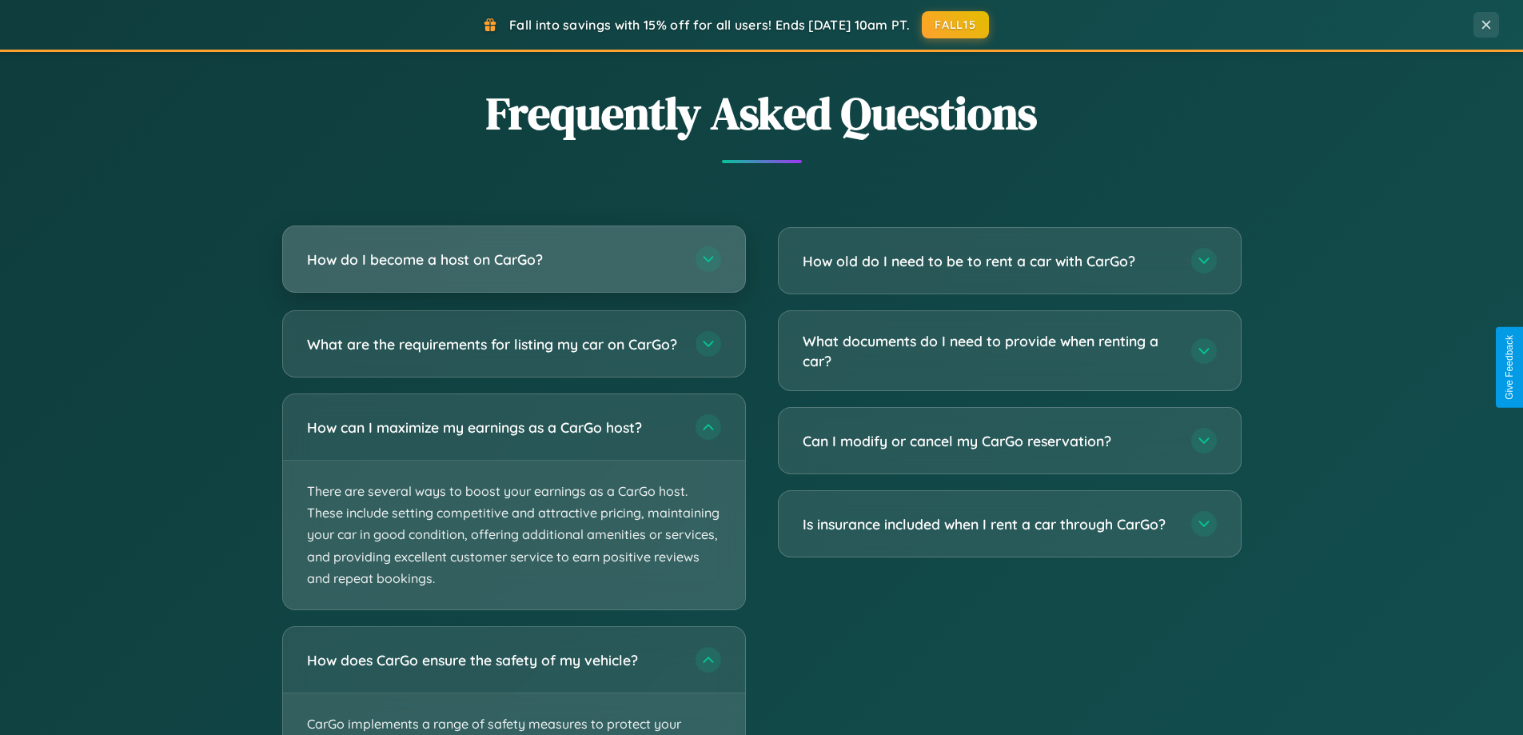 Image resolution: width=1523 pixels, height=735 pixels. I want to click on h3: What are the requirements for listing my car on CarGo?, so click(493, 344).